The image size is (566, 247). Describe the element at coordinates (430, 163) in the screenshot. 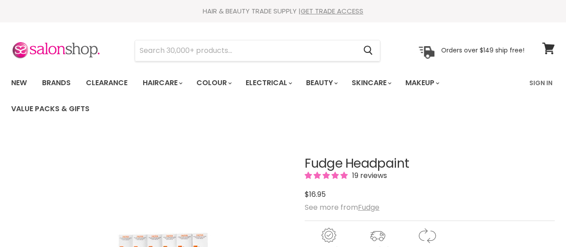

I see `h1: Fudge Headpaint` at that location.